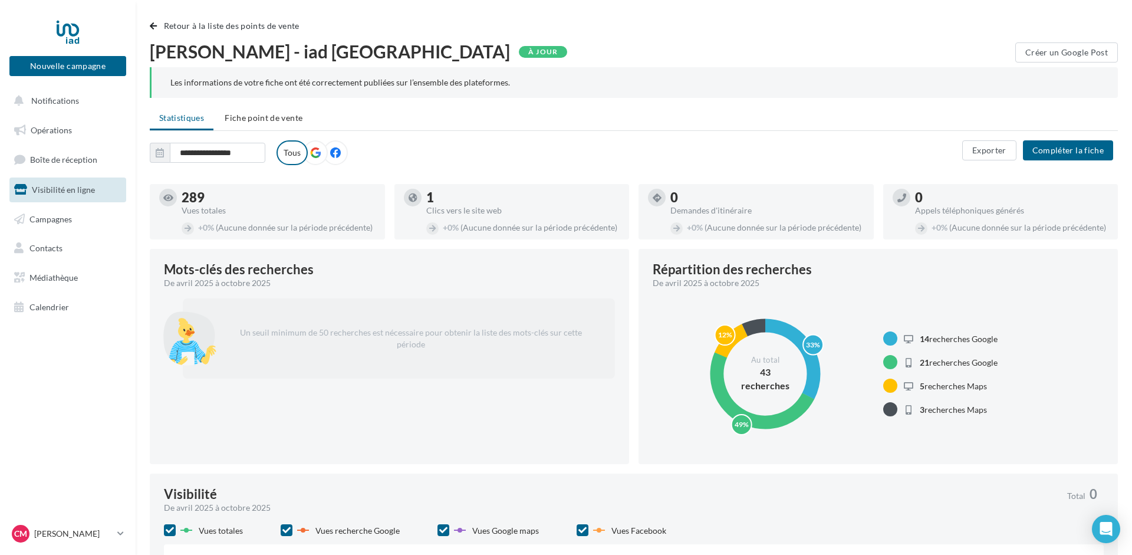  I want to click on div: Les informations de votre fiche ont été correctement publiées sur l’ensemble des plateformes., so click(634, 83).